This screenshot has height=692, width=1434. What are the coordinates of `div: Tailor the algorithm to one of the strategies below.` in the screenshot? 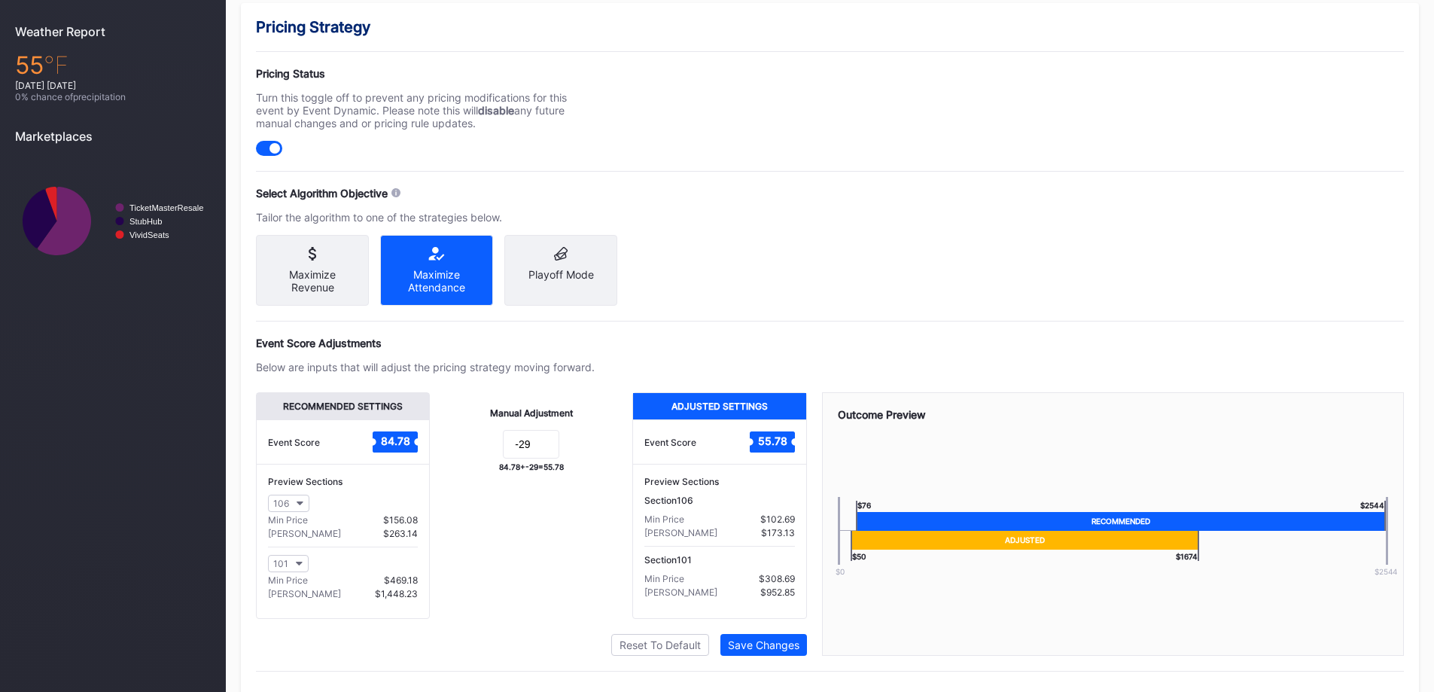 It's located at (425, 217).